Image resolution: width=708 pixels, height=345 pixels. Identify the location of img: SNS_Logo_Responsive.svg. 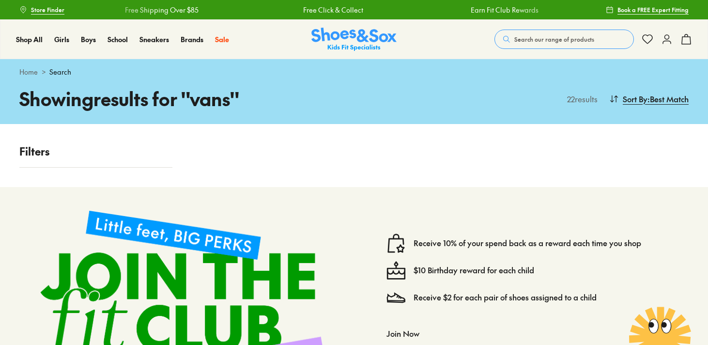
(354, 39).